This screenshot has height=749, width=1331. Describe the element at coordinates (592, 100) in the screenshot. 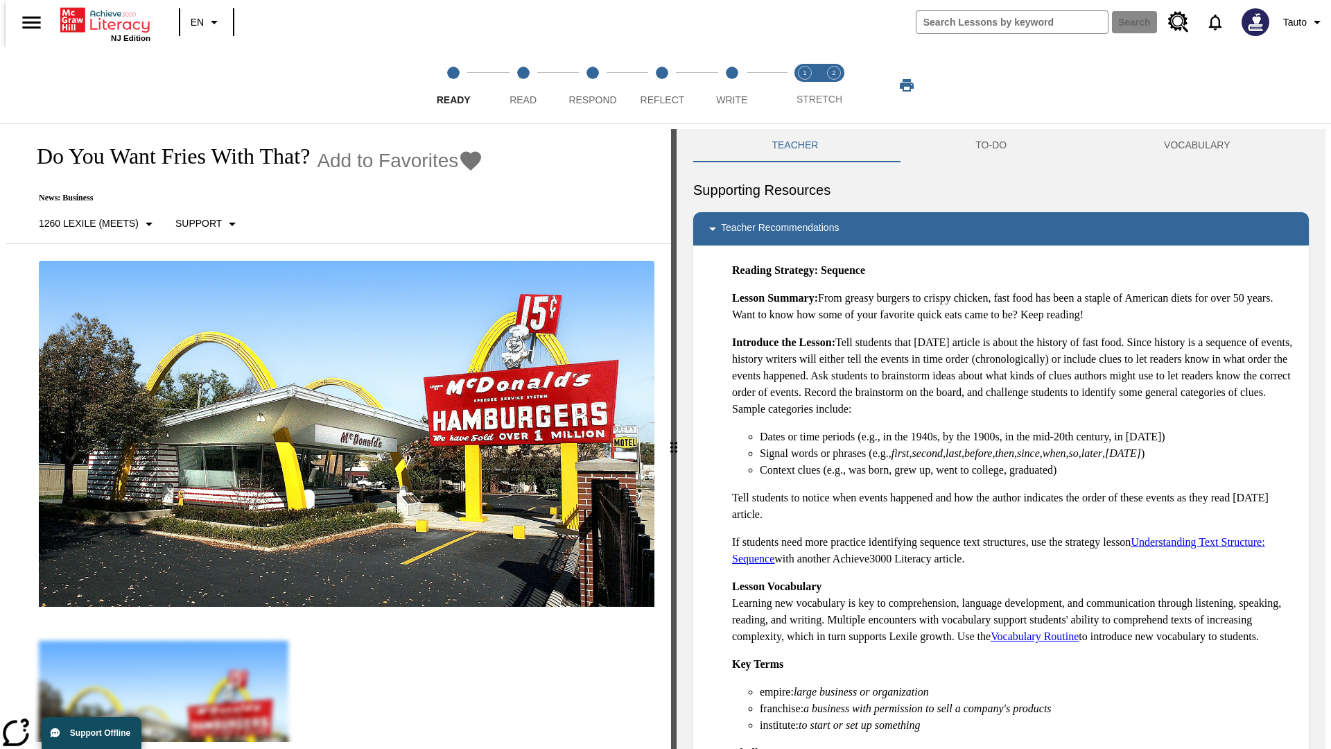

I see `span: Respond` at that location.